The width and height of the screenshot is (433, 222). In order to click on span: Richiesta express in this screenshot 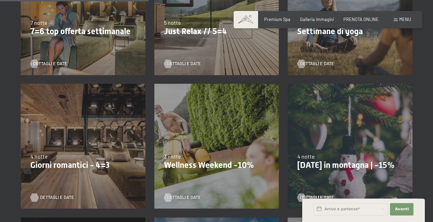, I will do `click(316, 197)`.